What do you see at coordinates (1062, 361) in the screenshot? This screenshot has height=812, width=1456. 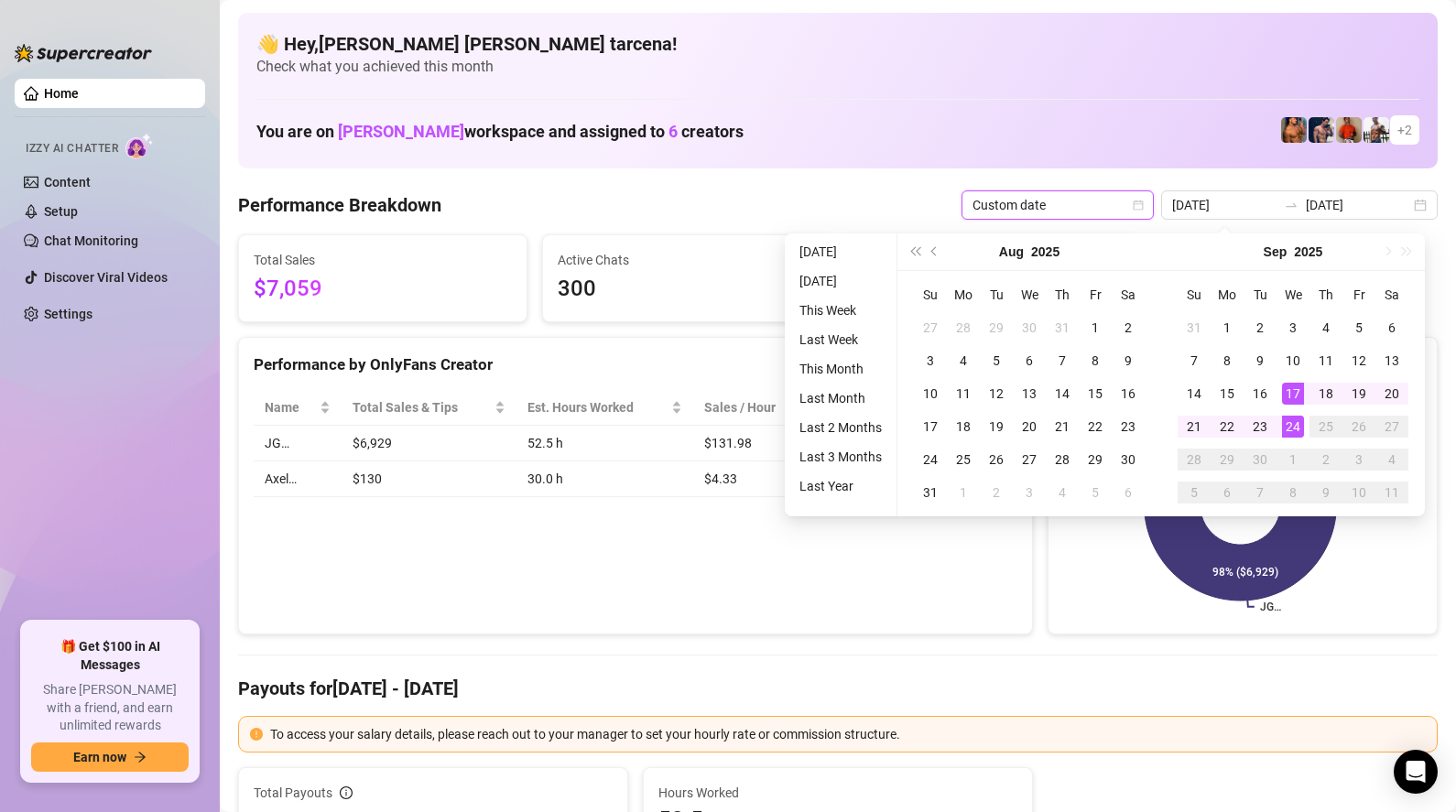 I see `td: 2025-08-07` at bounding box center [1062, 361].